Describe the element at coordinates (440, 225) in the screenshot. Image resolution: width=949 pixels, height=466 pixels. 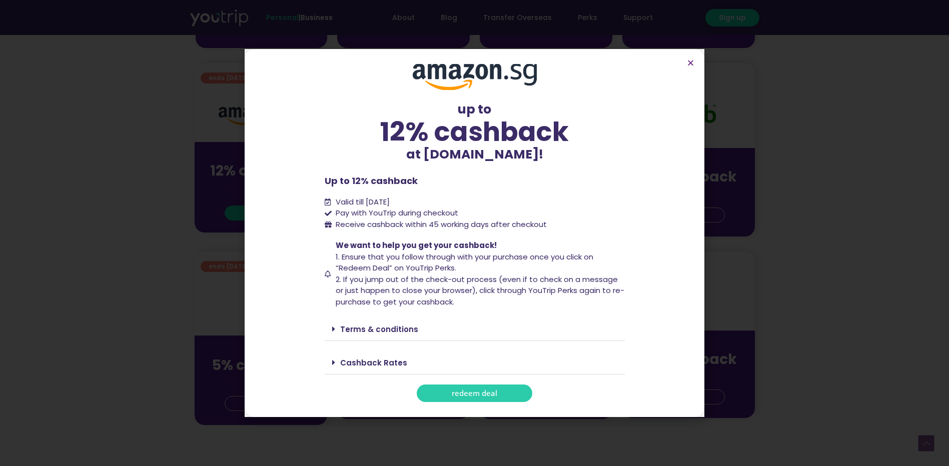
I see `span: Receive cashback within 45 working days after checkout` at that location.